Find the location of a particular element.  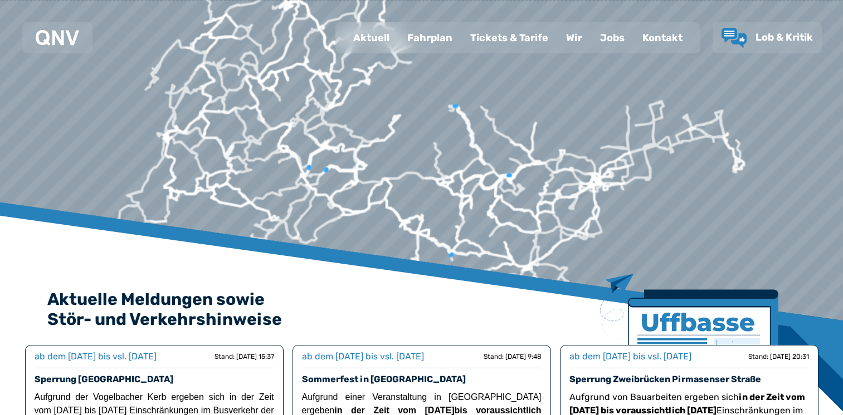

a: Tickets & Tarife is located at coordinates (509, 38).